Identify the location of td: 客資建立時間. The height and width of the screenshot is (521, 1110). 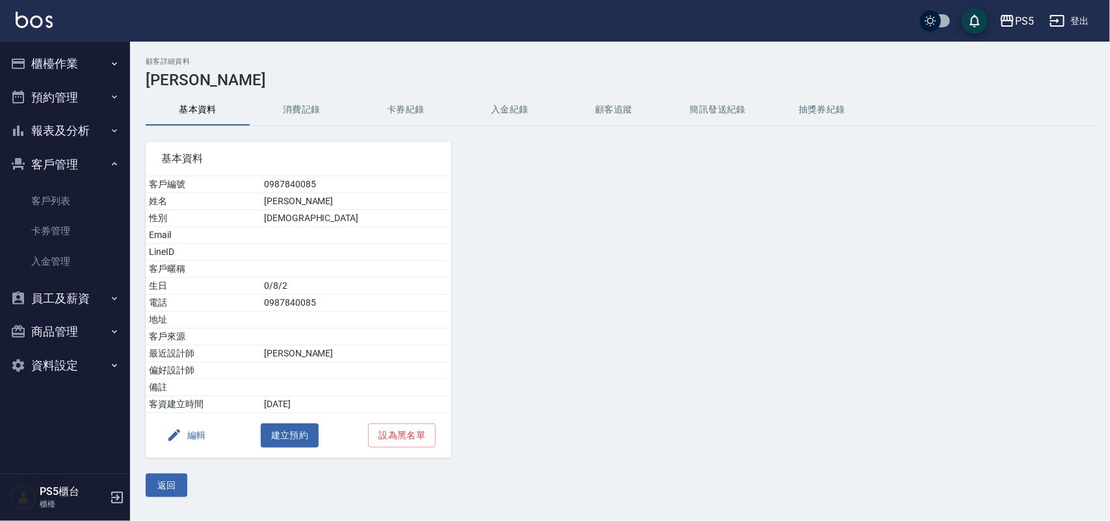
(203, 404).